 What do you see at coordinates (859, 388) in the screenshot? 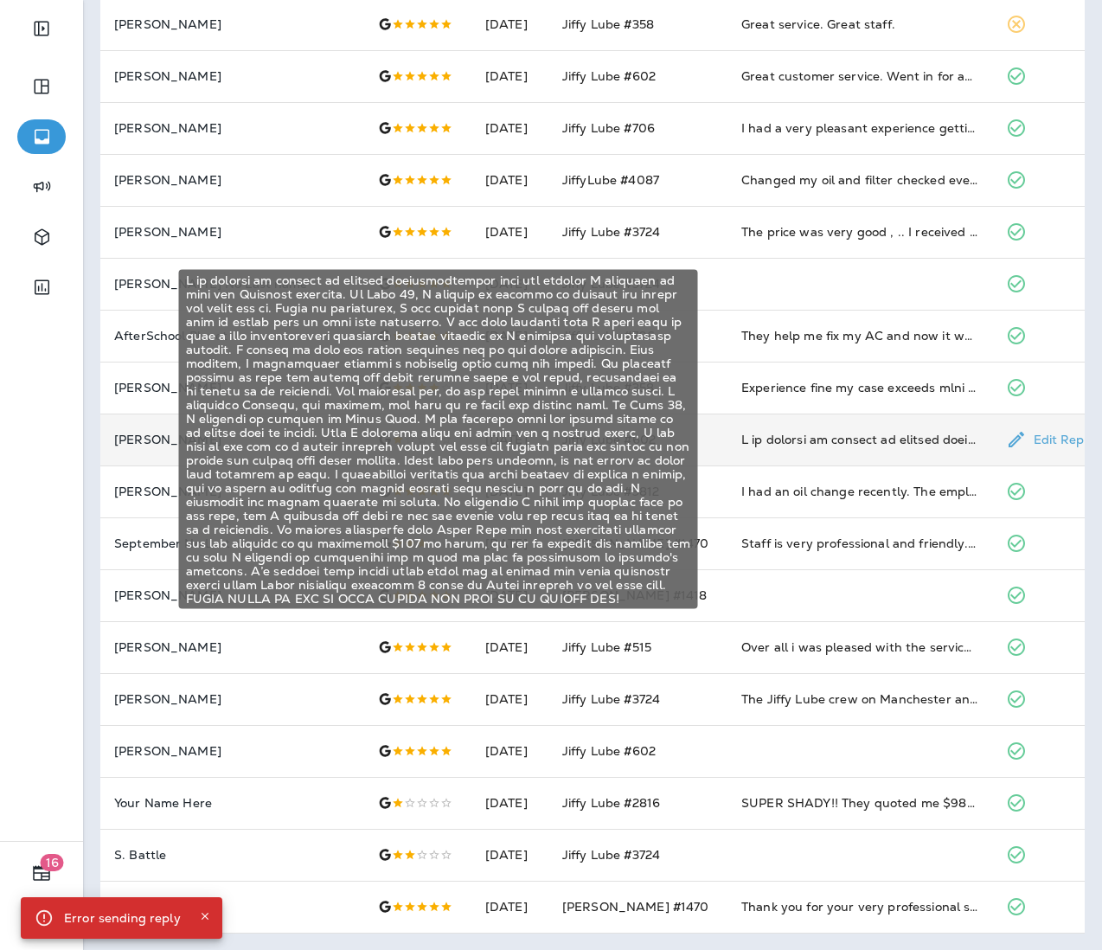
I see `div: Experience fine my case exceeds mlni ohters` at bounding box center [859, 388].